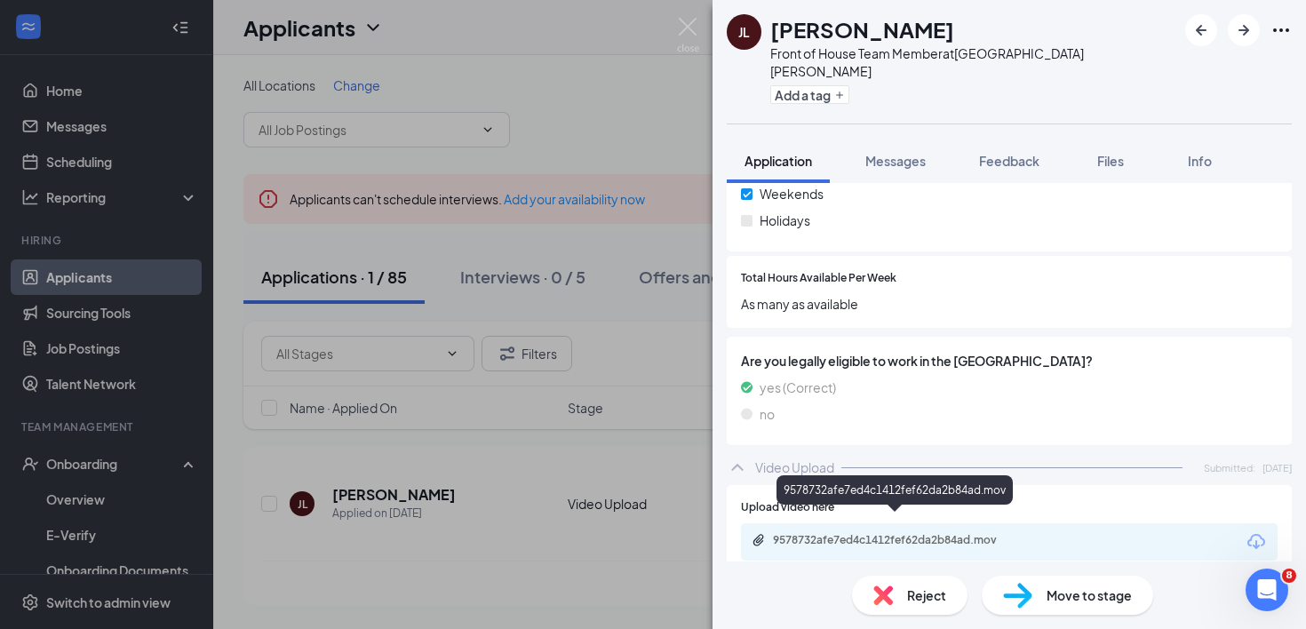  What do you see at coordinates (798, 387) in the screenshot?
I see `span: yes (Correct)` at bounding box center [798, 387].